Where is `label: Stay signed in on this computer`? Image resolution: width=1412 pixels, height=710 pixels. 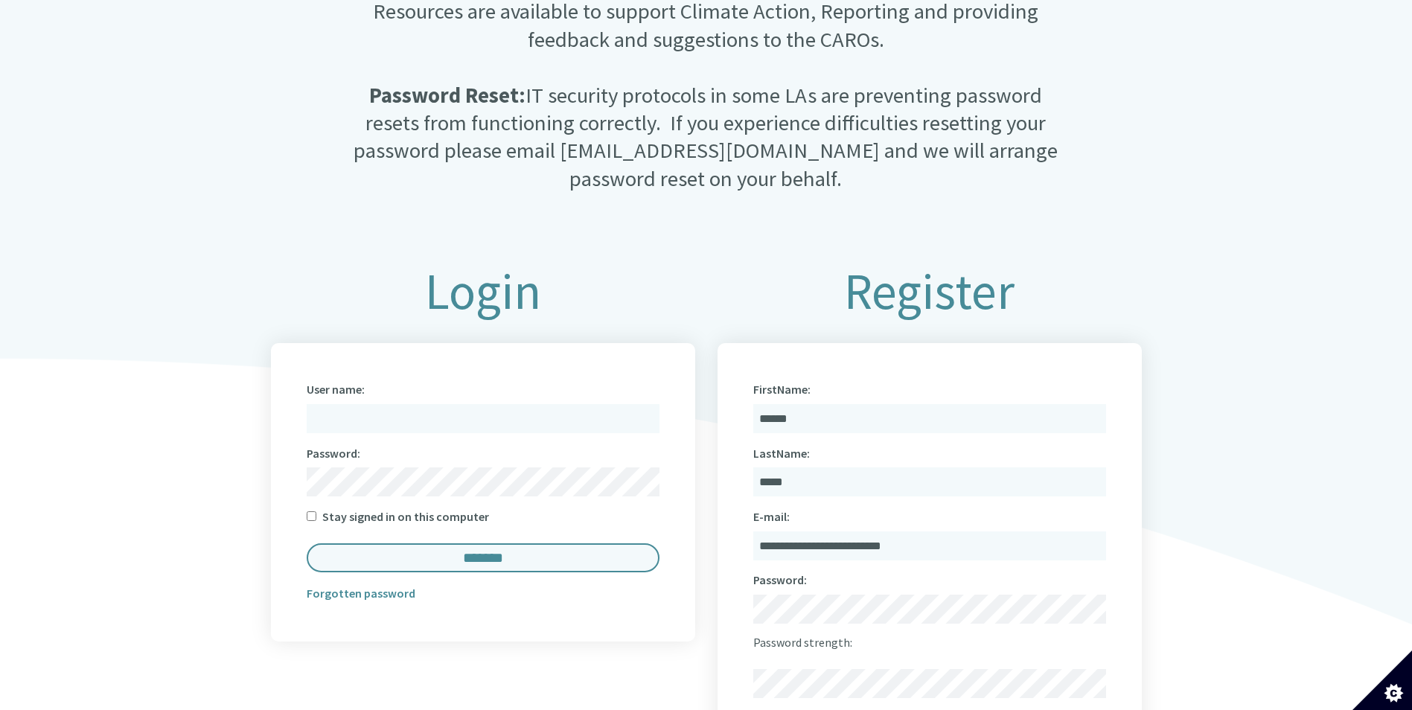 label: Stay signed in on this computer is located at coordinates (406, 517).